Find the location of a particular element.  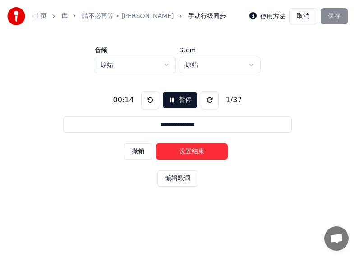

button: 撤销 is located at coordinates (138, 151).